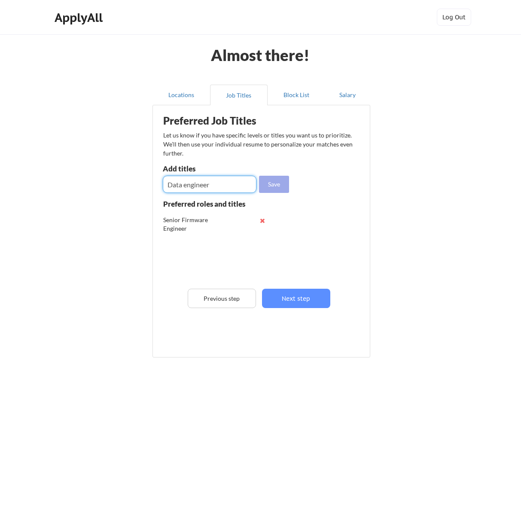 The image size is (521, 513). What do you see at coordinates (208, 168) in the screenshot?
I see `div: Add titles` at bounding box center [208, 168].